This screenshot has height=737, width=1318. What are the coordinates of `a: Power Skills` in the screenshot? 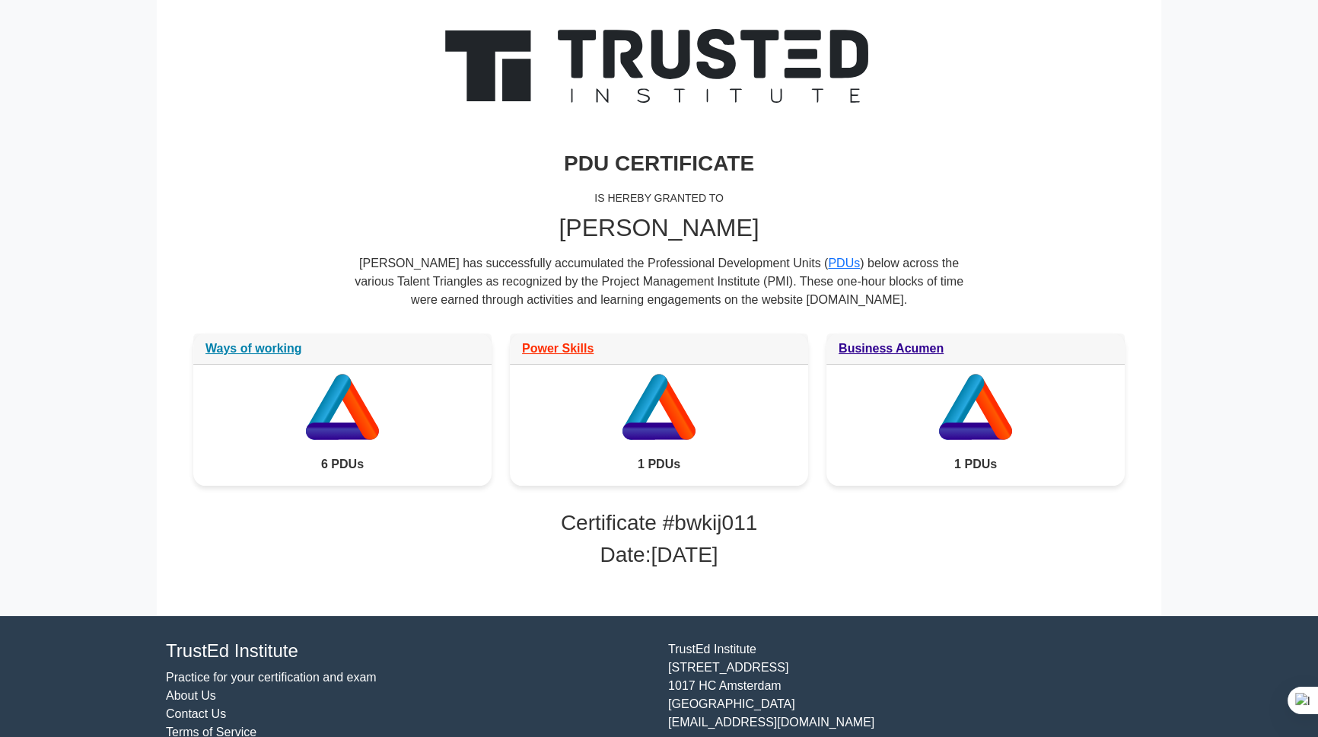 It's located at (558, 348).